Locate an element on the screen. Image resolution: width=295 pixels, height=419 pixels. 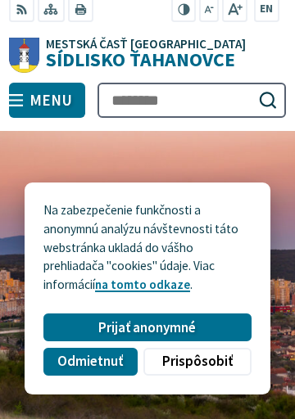
button: Prispôsobiť is located at coordinates (197, 362).